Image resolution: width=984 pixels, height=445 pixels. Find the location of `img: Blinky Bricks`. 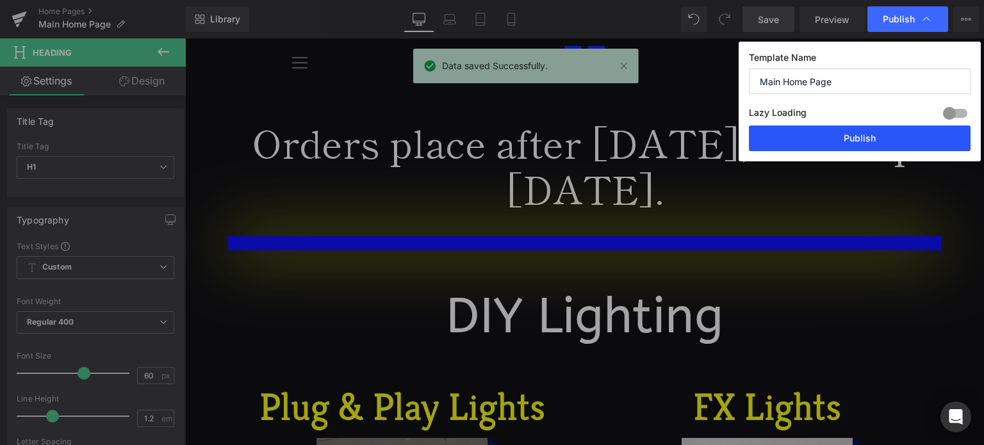

img: Blinky Bricks is located at coordinates (400, 24).